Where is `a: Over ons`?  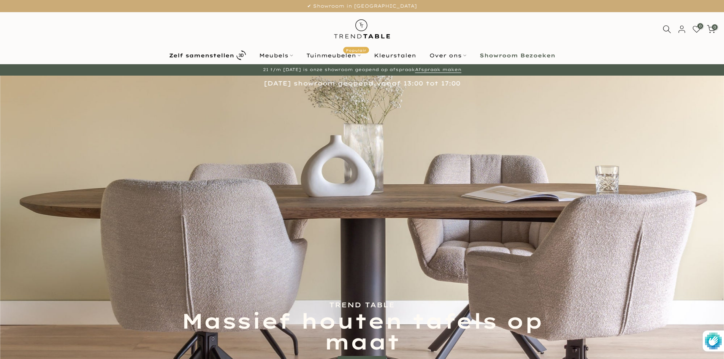
a: Over ons is located at coordinates (448, 56).